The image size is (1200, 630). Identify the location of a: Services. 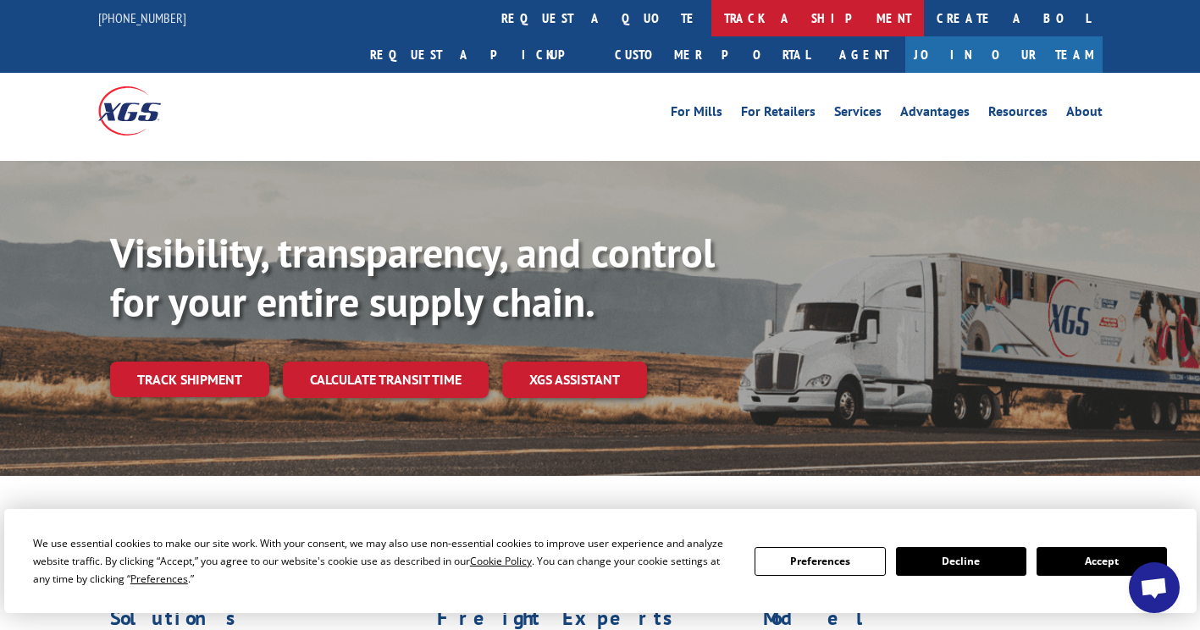
(858, 114).